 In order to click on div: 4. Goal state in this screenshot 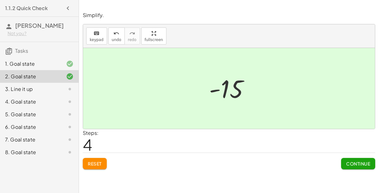, I will do `click(30, 102)`.